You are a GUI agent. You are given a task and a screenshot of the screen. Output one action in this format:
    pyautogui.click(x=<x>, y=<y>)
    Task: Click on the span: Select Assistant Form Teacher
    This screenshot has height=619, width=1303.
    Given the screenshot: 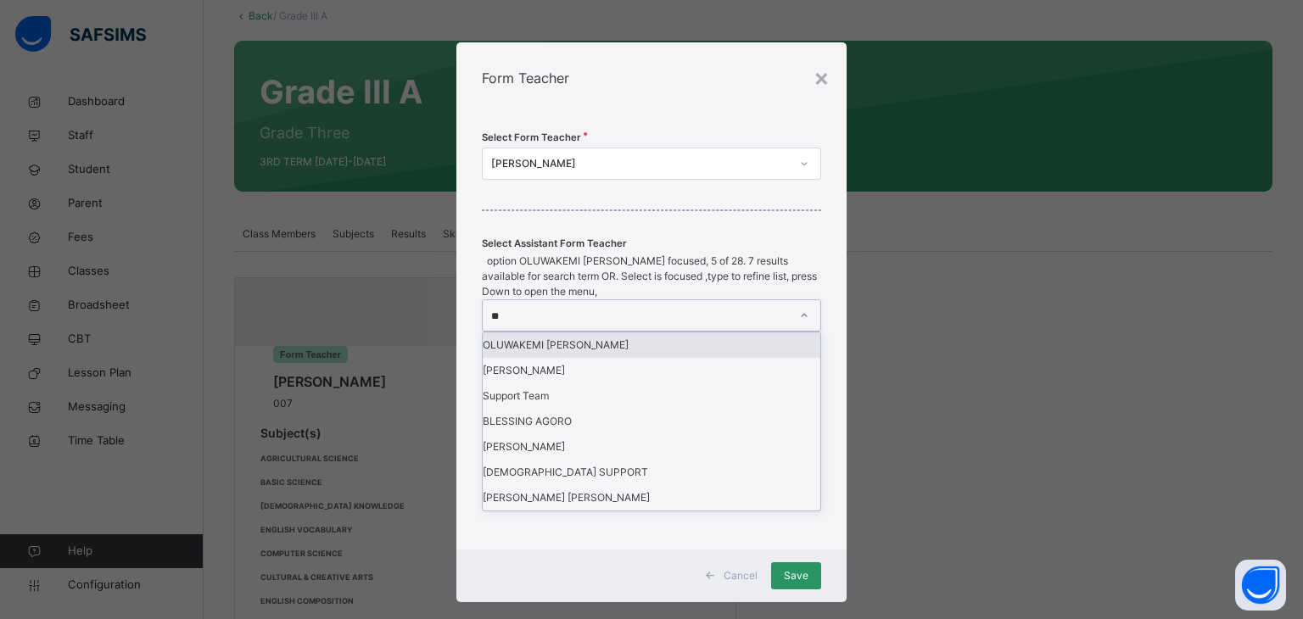 What is the action you would take?
    pyautogui.click(x=554, y=243)
    